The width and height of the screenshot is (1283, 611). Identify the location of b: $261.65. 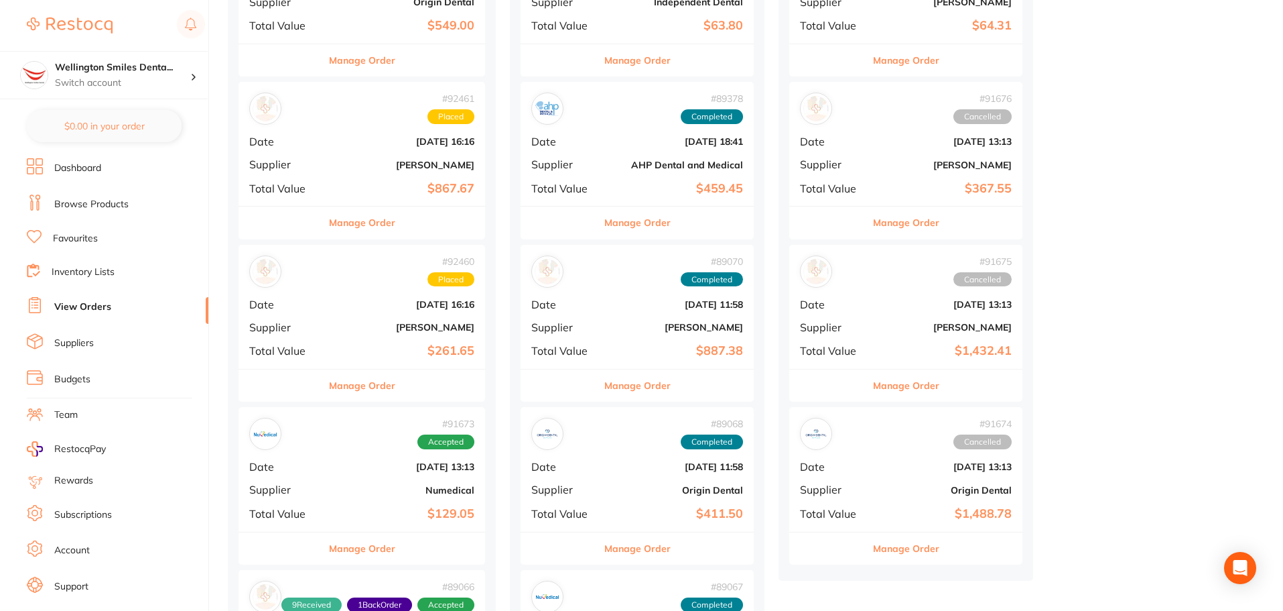
(403, 351).